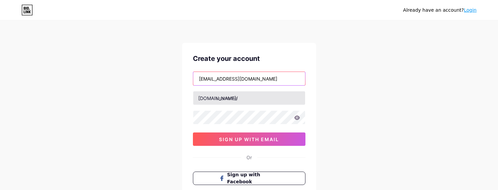 Image resolution: width=498 pixels, height=190 pixels. What do you see at coordinates (470, 10) in the screenshot?
I see `a: Login` at bounding box center [470, 10].